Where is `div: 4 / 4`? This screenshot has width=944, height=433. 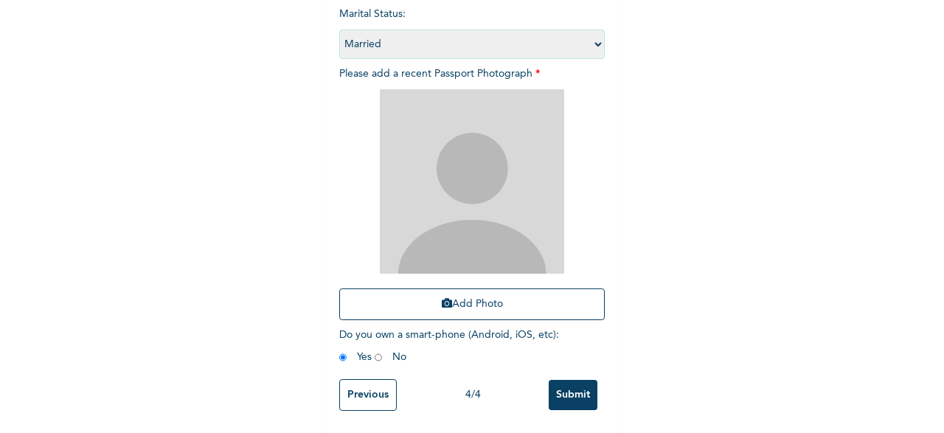
div: 4 / 4 is located at coordinates (473, 394).